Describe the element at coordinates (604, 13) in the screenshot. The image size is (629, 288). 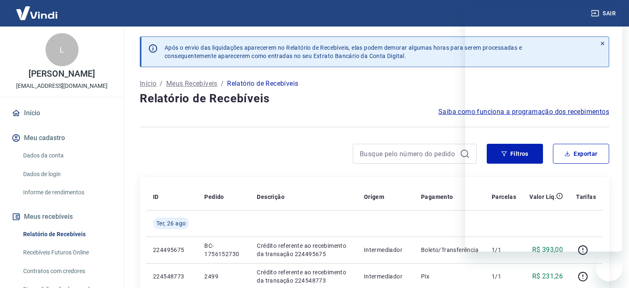
I see `button: Sair` at that location.